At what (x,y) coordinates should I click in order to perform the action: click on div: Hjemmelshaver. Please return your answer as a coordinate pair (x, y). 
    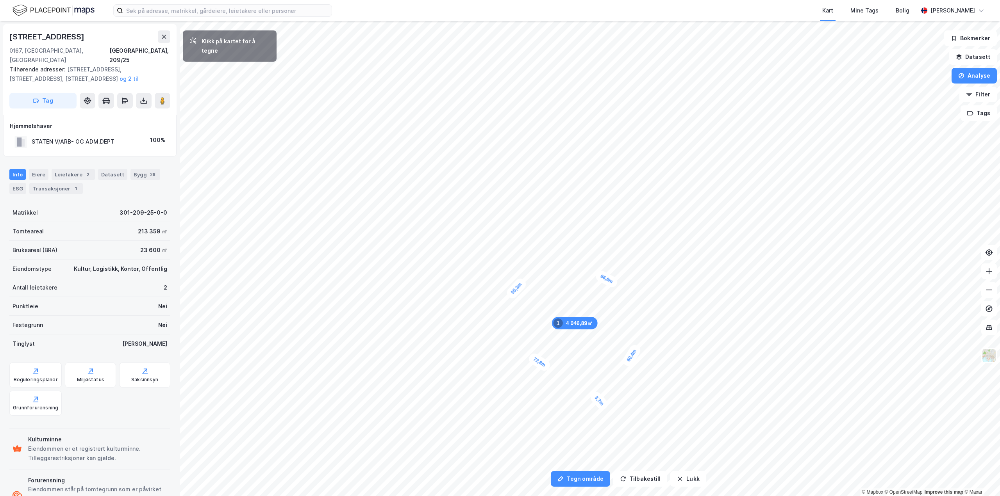
    Looking at the image, I should click on (90, 126).